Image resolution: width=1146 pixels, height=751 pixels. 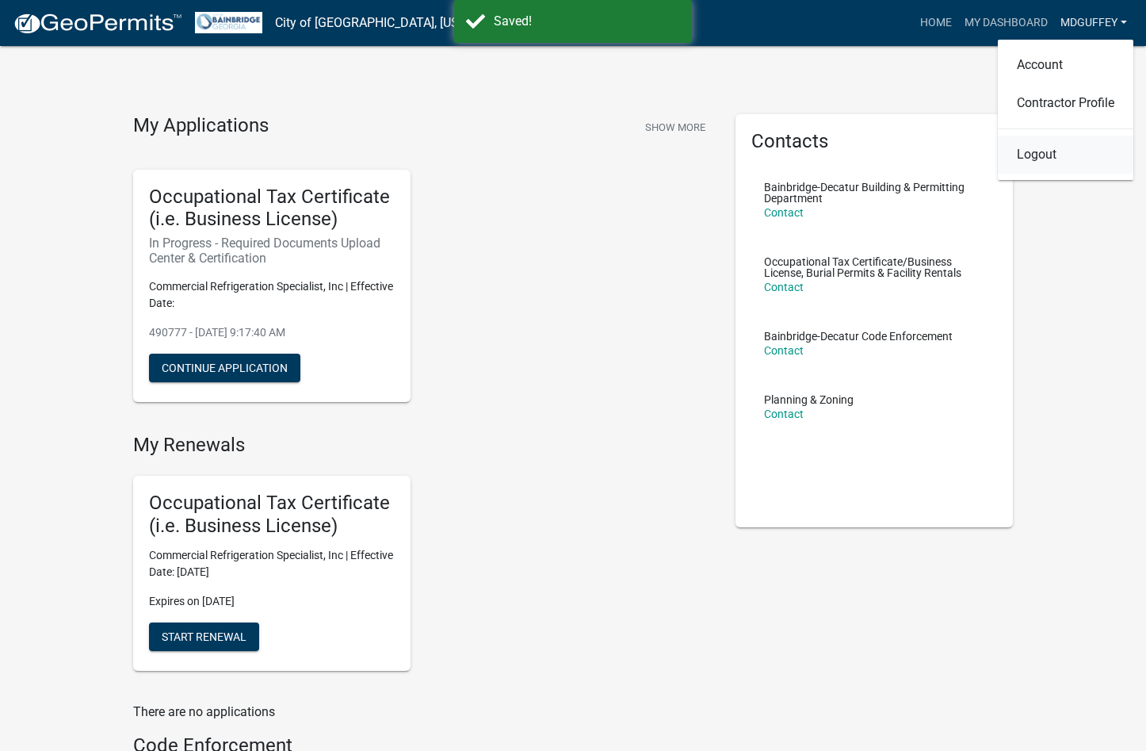 What do you see at coordinates (1094, 23) in the screenshot?
I see `a: mdguffey` at bounding box center [1094, 23].